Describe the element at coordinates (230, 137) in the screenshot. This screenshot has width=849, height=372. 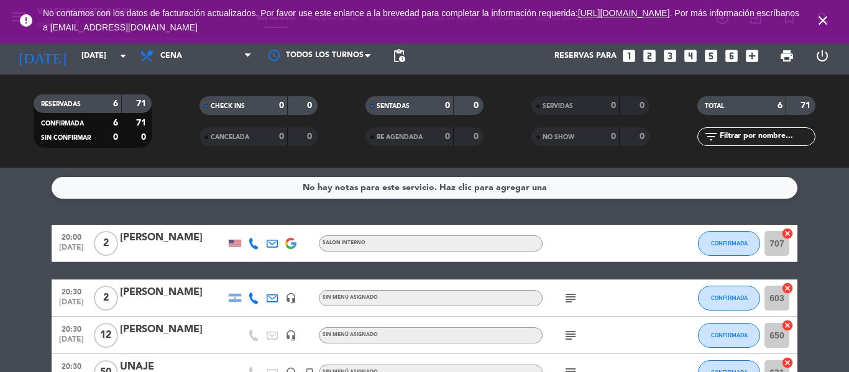
I see `span: CANCELADA` at that location.